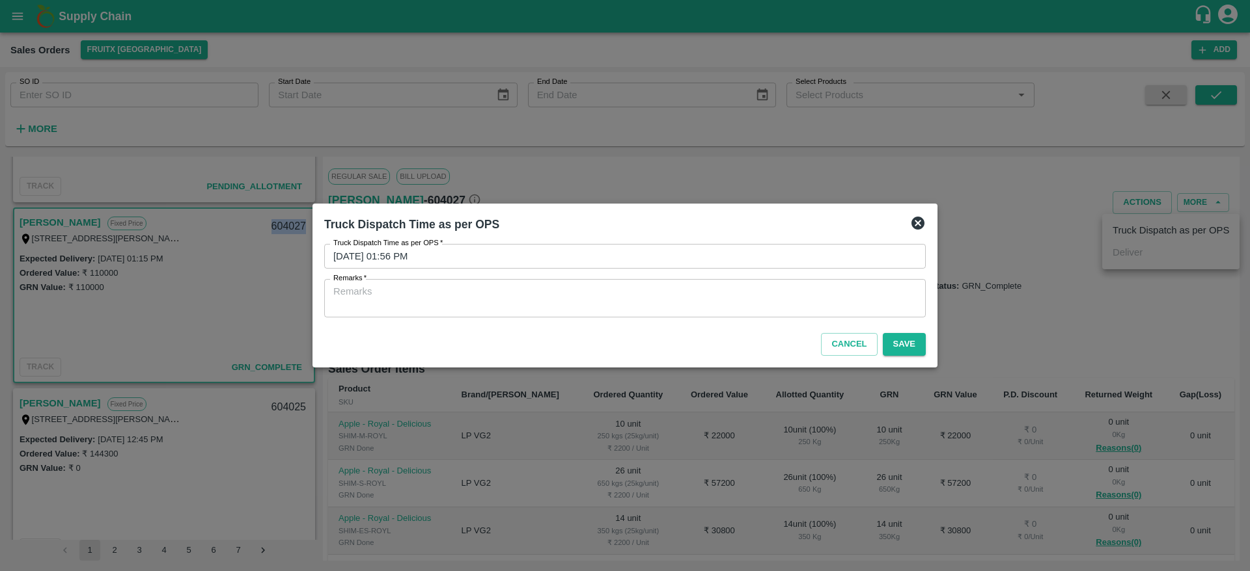 The height and width of the screenshot is (571, 1250). I want to click on button: Save, so click(904, 344).